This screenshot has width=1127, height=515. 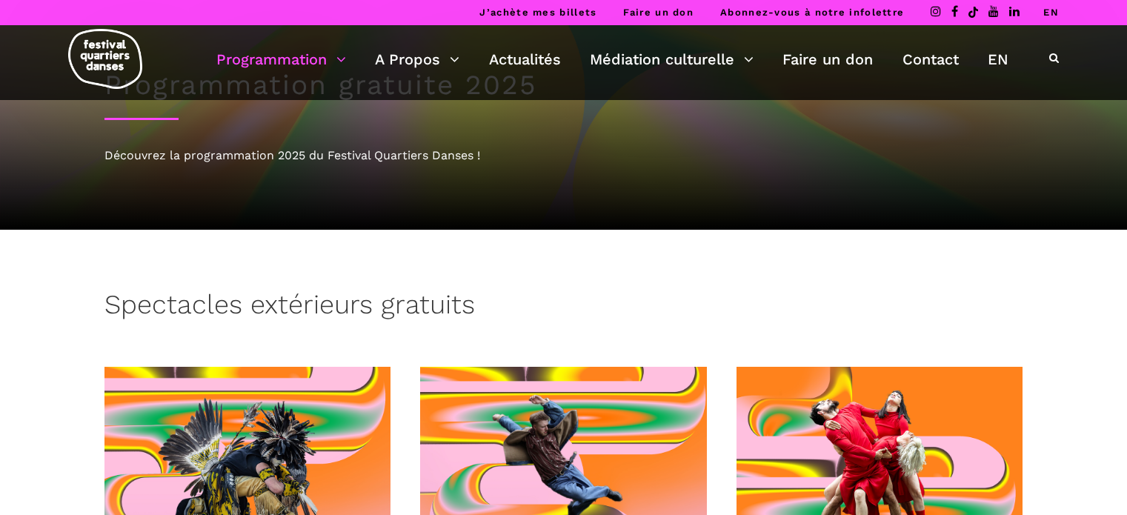 I want to click on a: Médiation culturelle, so click(x=671, y=59).